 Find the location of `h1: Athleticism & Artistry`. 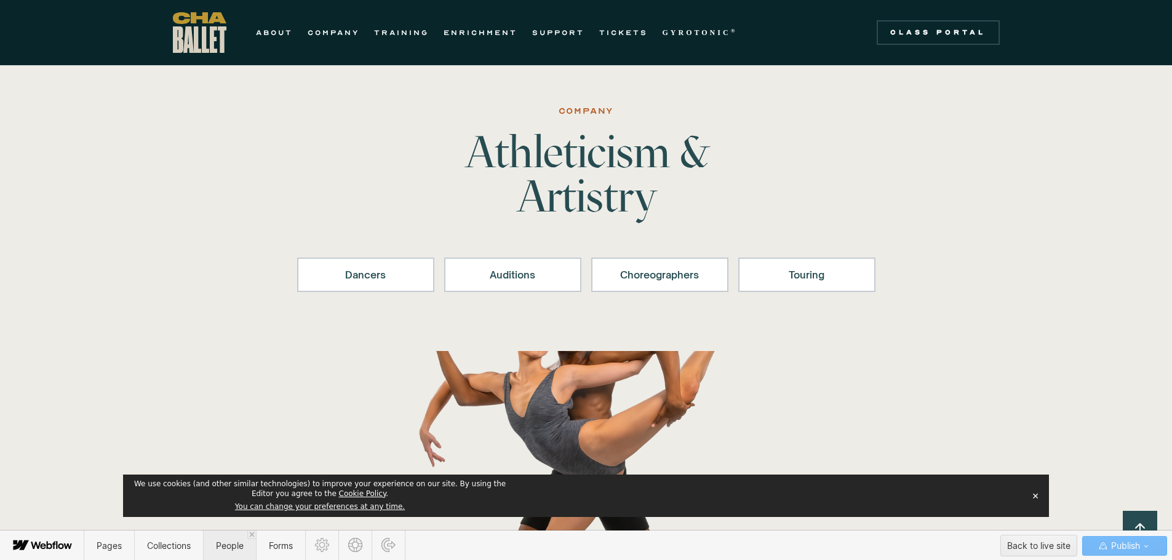

h1: Athleticism & Artistry is located at coordinates (586, 174).